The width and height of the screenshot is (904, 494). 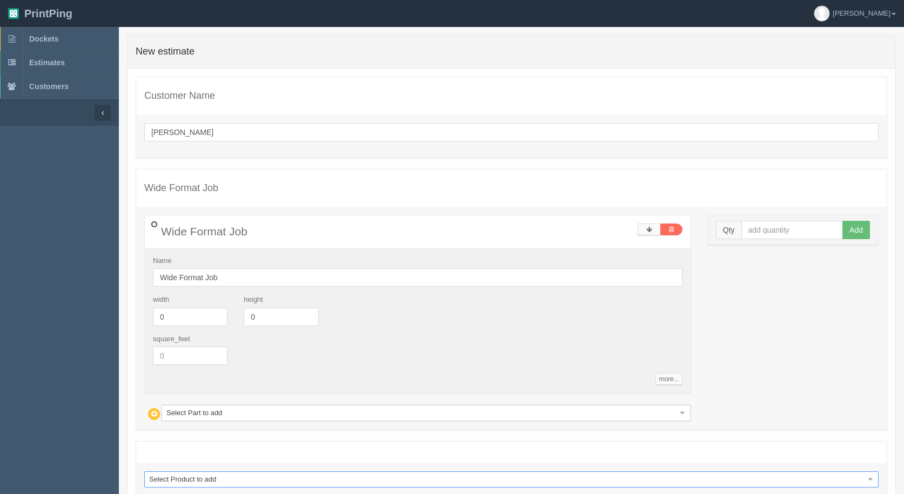 What do you see at coordinates (47, 63) in the screenshot?
I see `span: Estimates` at bounding box center [47, 63].